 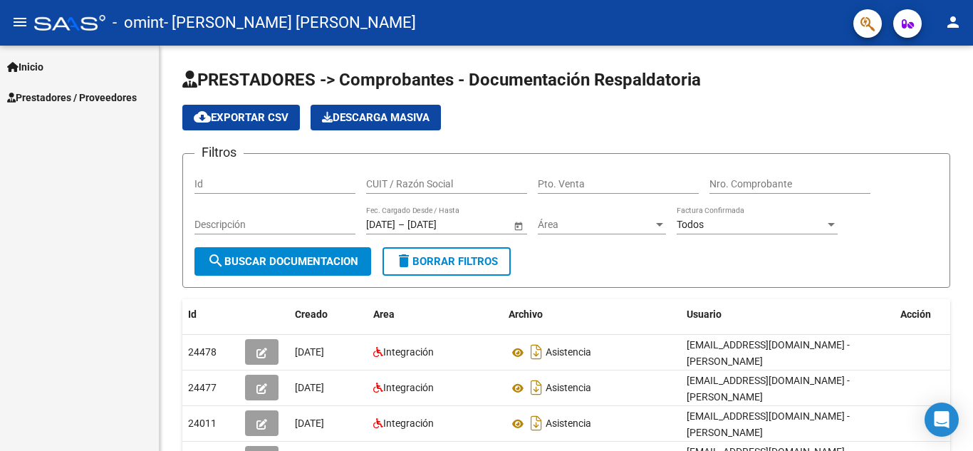 What do you see at coordinates (219, 153) in the screenshot?
I see `h3: Filtros` at bounding box center [219, 153].